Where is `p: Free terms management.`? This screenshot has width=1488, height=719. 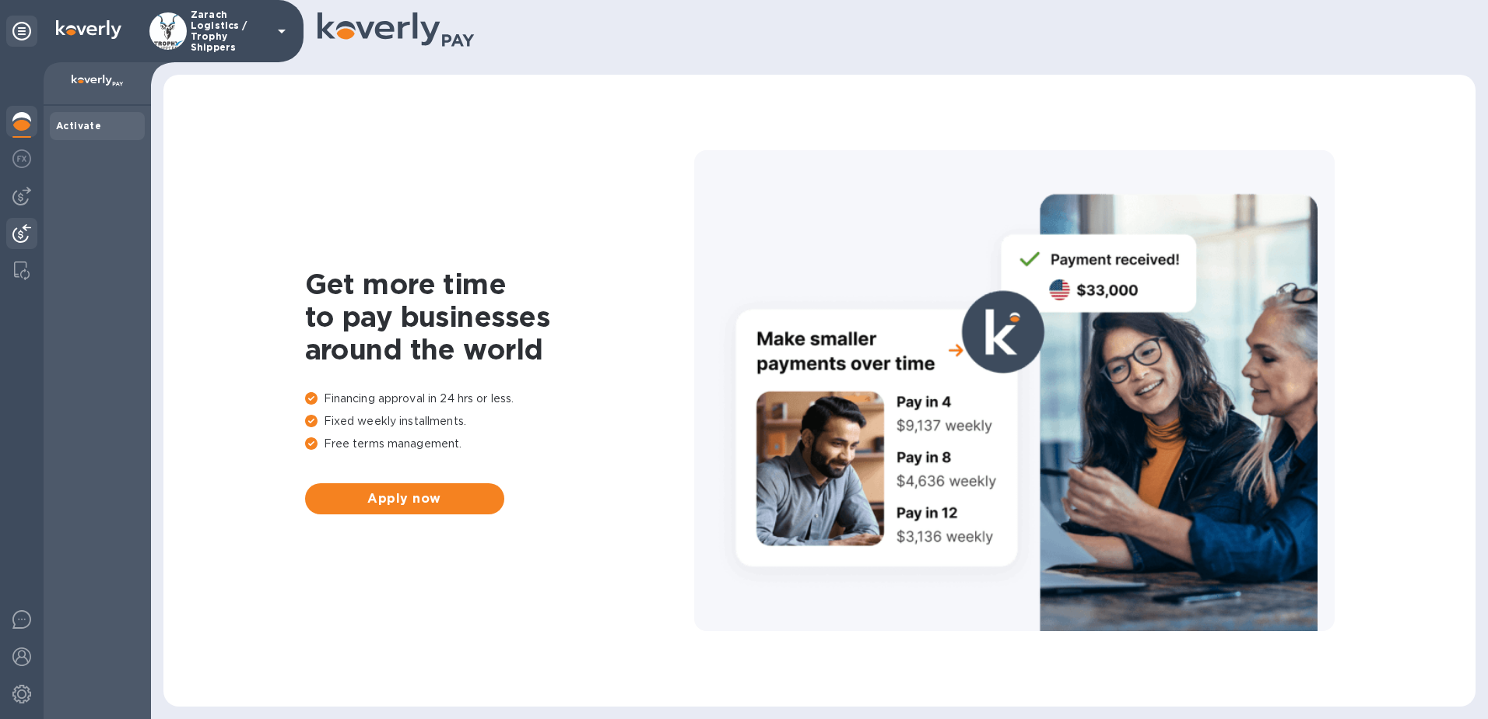 p: Free terms management. is located at coordinates (500, 444).